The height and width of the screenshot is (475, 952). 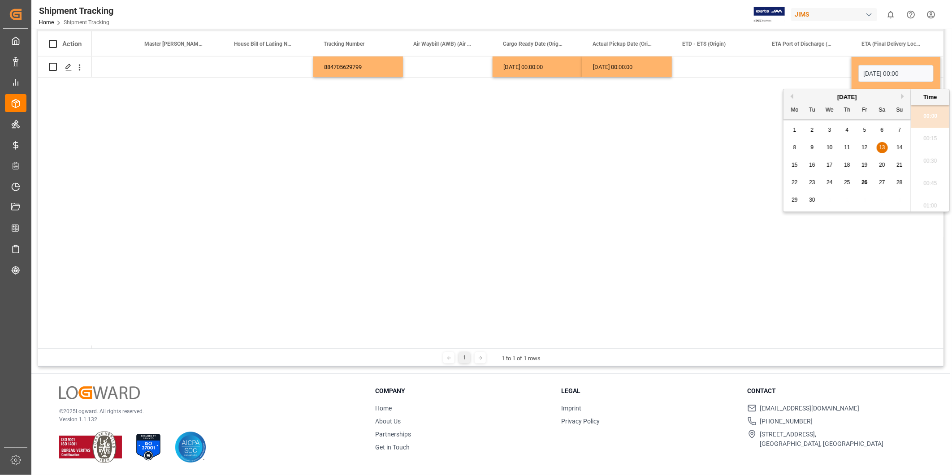 What do you see at coordinates (393, 434) in the screenshot?
I see `a: Partnerships` at bounding box center [393, 434].